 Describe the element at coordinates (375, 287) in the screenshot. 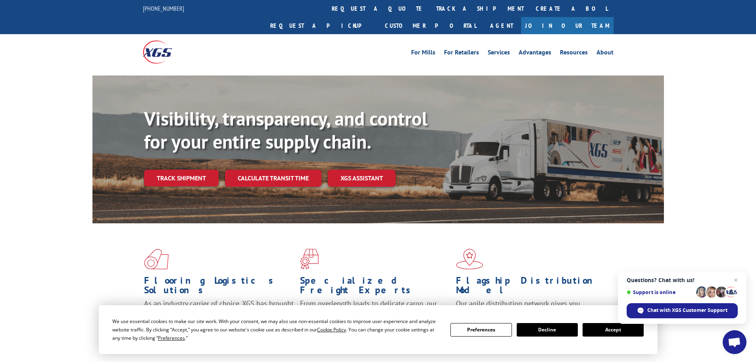

I see `h1: Specialized Freight Experts` at that location.